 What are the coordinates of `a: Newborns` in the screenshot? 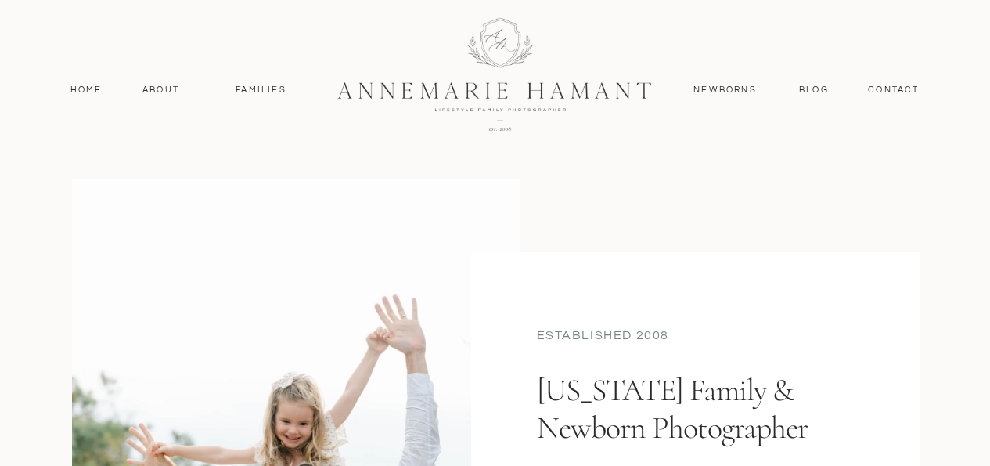 It's located at (725, 90).